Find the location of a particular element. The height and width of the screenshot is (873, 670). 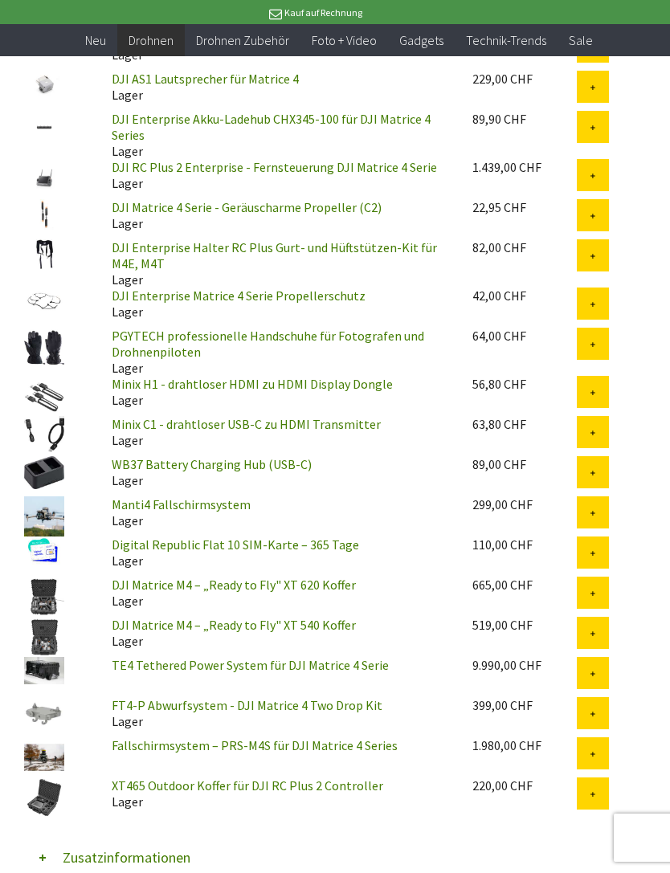

img: DJI AS1 Lautsprecher für Matrice 4 is located at coordinates (44, 84).